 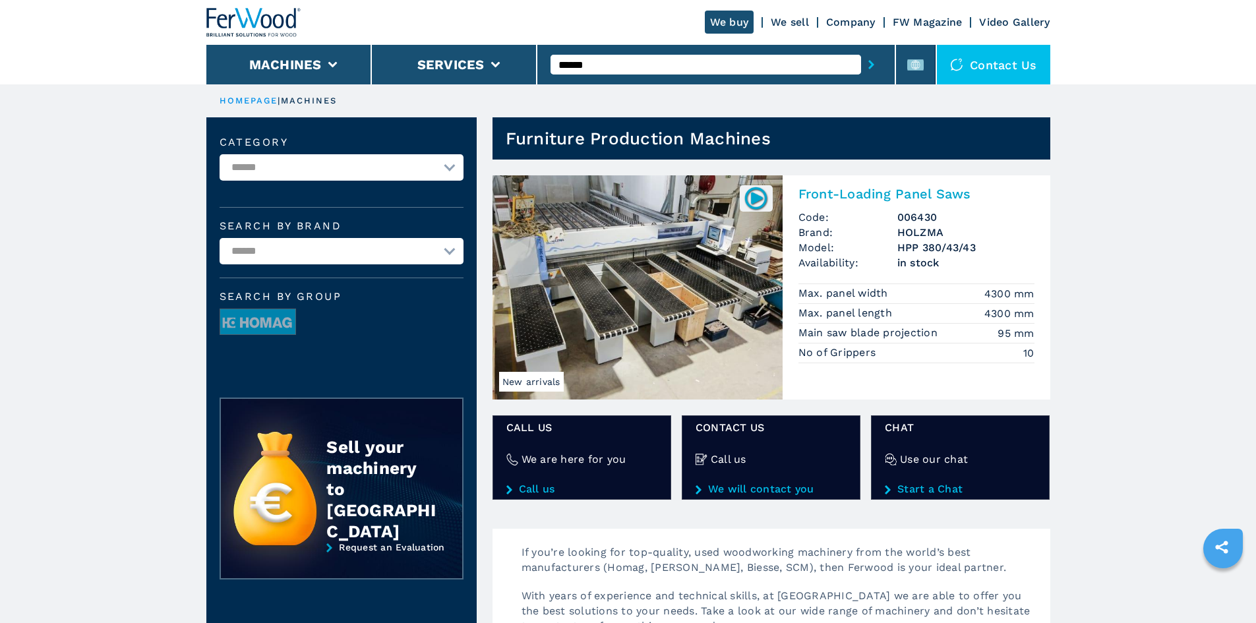 I want to click on p: Max. panel length, so click(x=847, y=313).